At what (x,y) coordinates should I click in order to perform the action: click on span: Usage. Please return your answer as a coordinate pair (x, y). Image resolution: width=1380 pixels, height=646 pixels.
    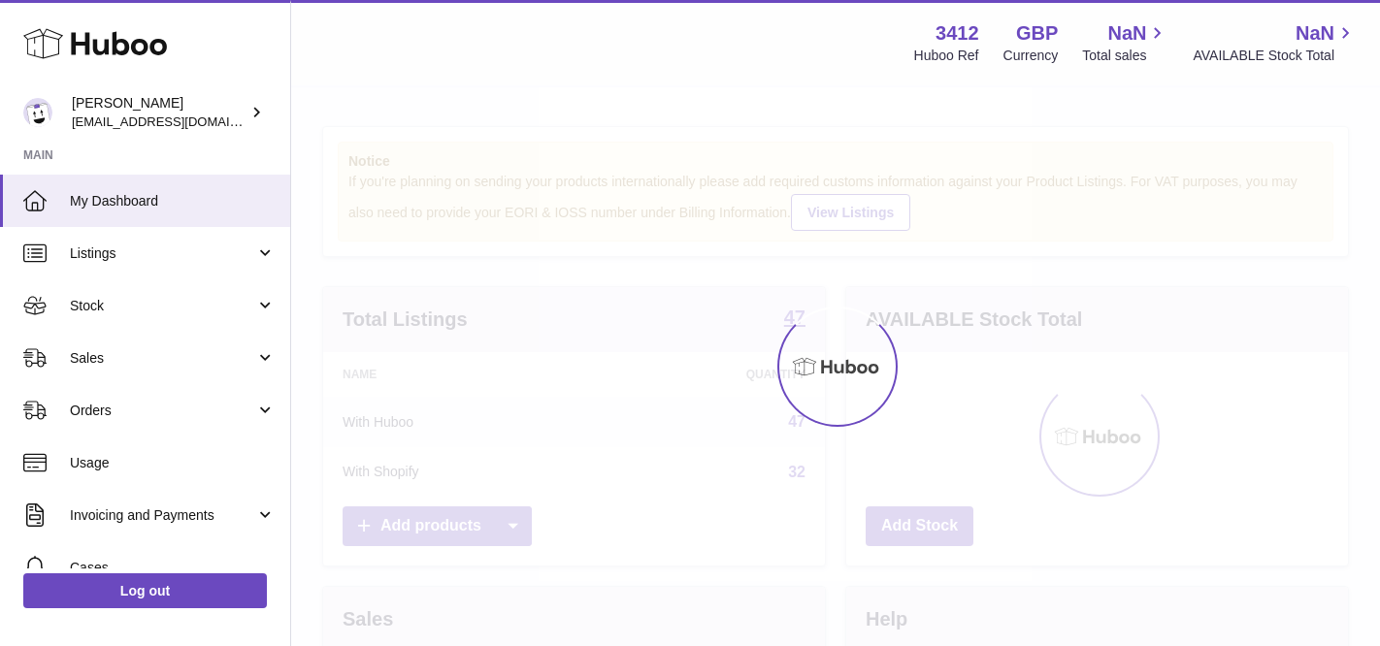
    Looking at the image, I should click on (173, 463).